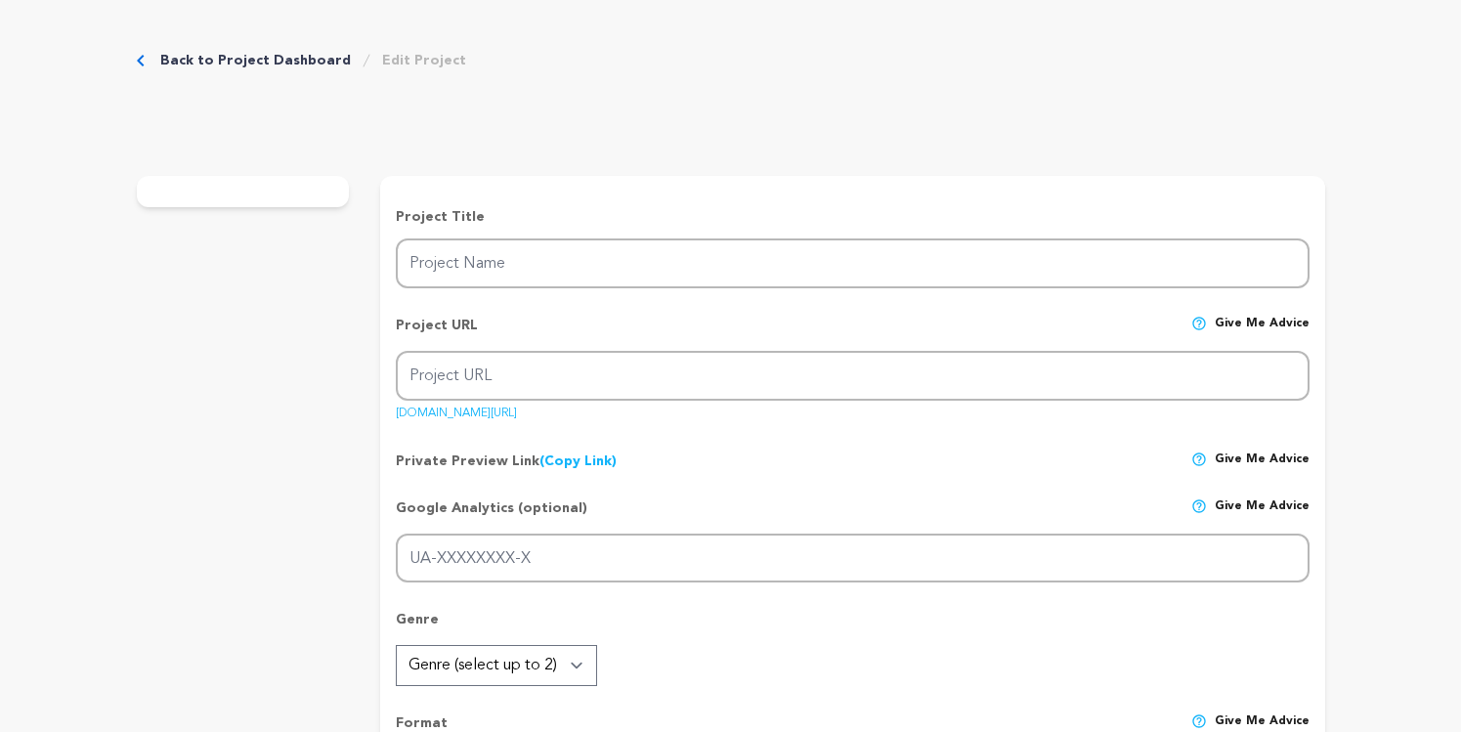 This screenshot has height=732, width=1461. What do you see at coordinates (301, 61) in the screenshot?
I see `div: Breadcrumb` at bounding box center [301, 61].